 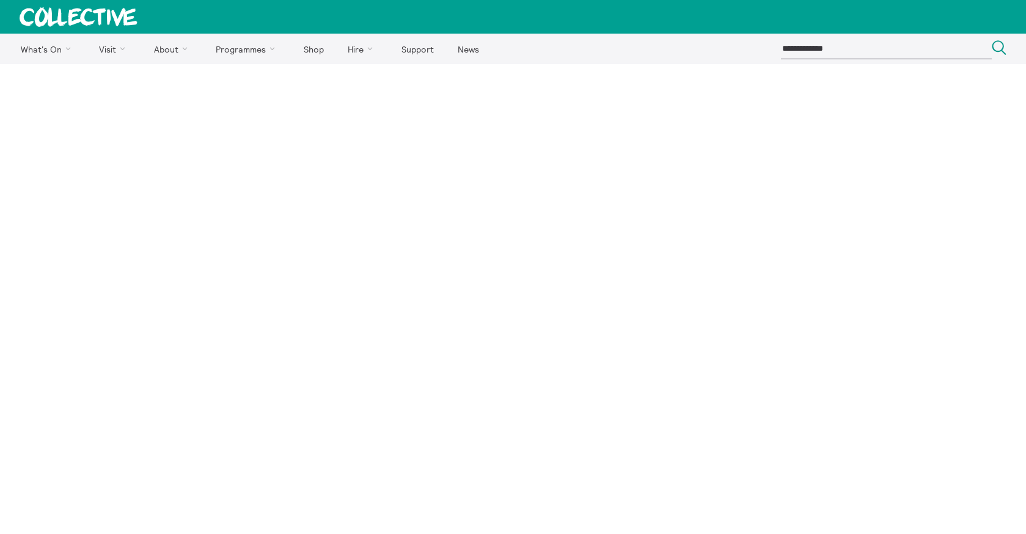 What do you see at coordinates (248, 49) in the screenshot?
I see `a: Programmes` at bounding box center [248, 49].